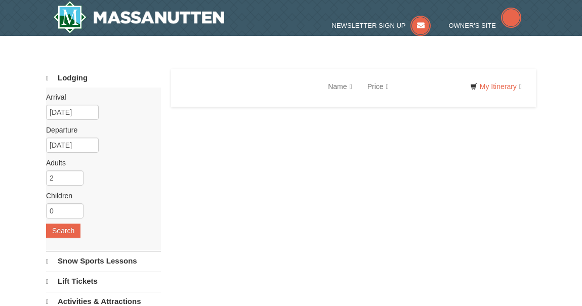  Describe the element at coordinates (100, 163) in the screenshot. I see `label: Adults` at that location.